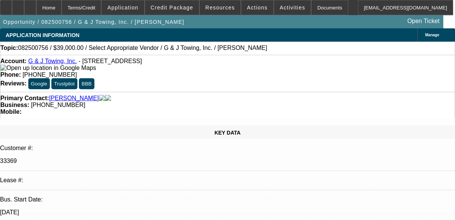 Image resolution: width=455 pixels, height=220 pixels. Describe the element at coordinates (9, 48) in the screenshot. I see `strong: Topic:` at that location.